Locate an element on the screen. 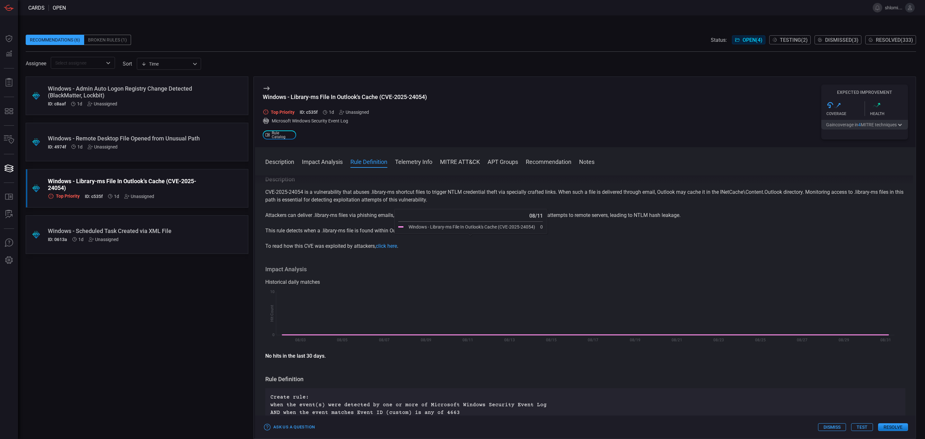 The width and height of the screenshot is (925, 439). p: CVE-2025-24054 is a vulnerability that abuses .library-ms shortcut files to trigger NTLM credenti... is located at coordinates (585, 196).